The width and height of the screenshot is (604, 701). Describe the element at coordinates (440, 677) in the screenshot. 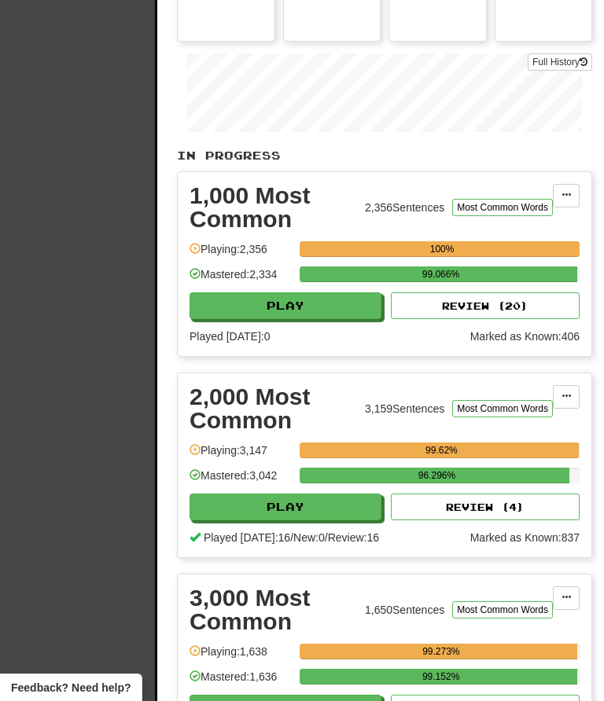

I see `div: 99.152%` at that location.